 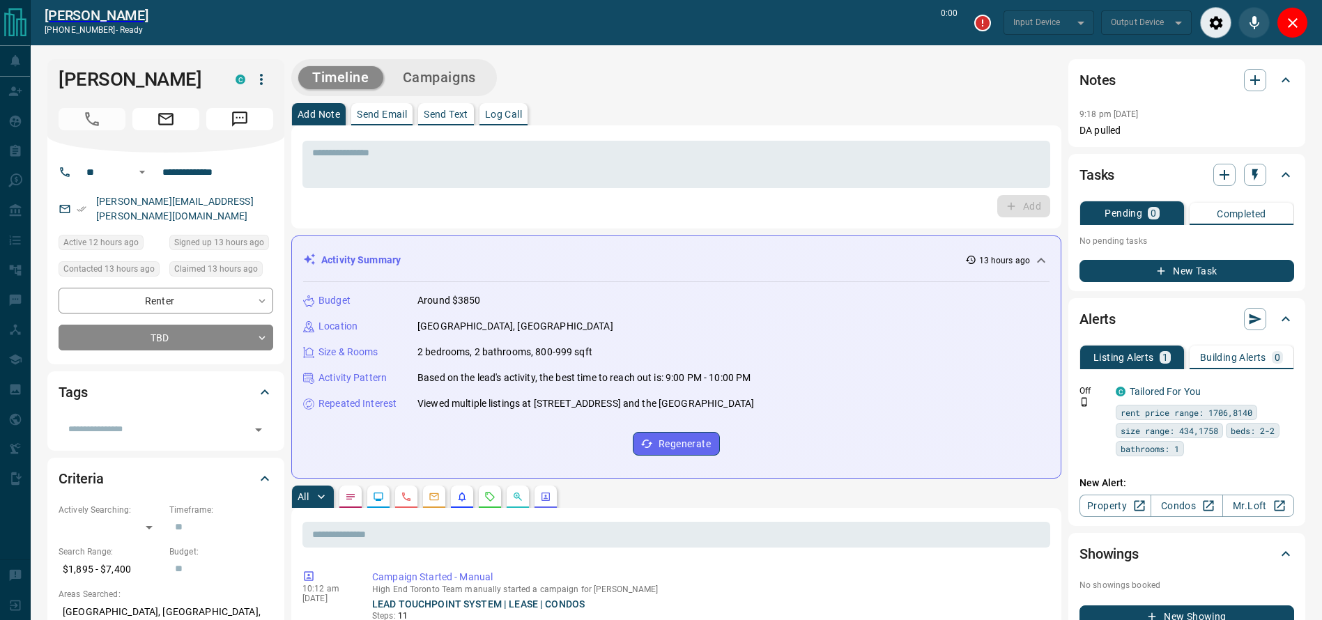 What do you see at coordinates (1242, 214) in the screenshot?
I see `p: Completed` at bounding box center [1242, 214].